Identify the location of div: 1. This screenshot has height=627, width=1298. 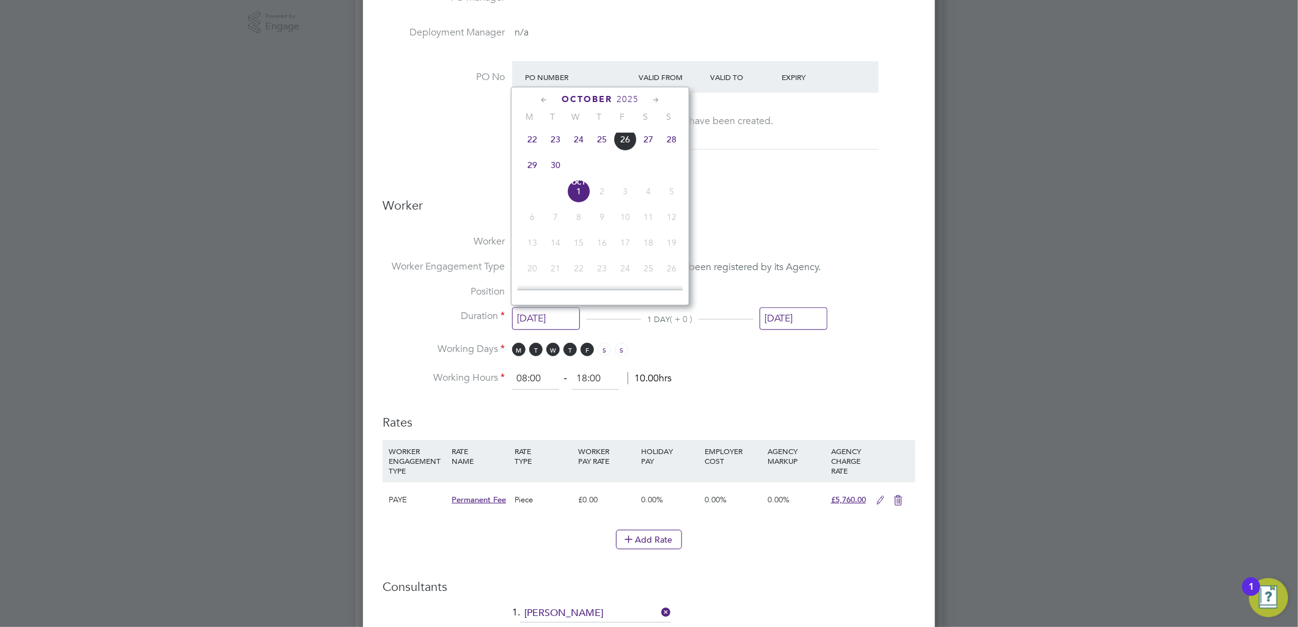
(1251, 594).